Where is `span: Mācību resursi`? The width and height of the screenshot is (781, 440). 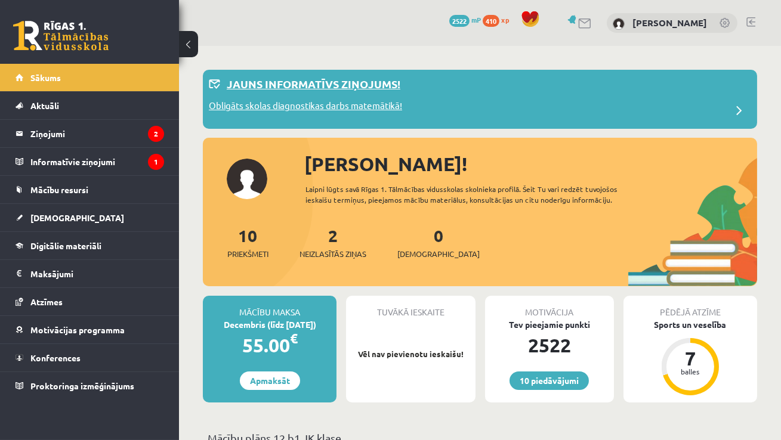 span: Mācību resursi is located at coordinates (59, 190).